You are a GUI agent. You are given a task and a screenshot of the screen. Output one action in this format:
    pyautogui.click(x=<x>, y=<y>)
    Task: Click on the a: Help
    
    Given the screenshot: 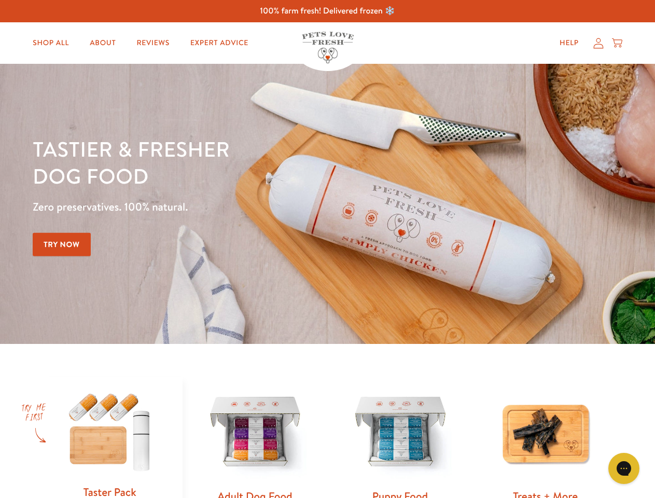 What is the action you would take?
    pyautogui.click(x=569, y=43)
    